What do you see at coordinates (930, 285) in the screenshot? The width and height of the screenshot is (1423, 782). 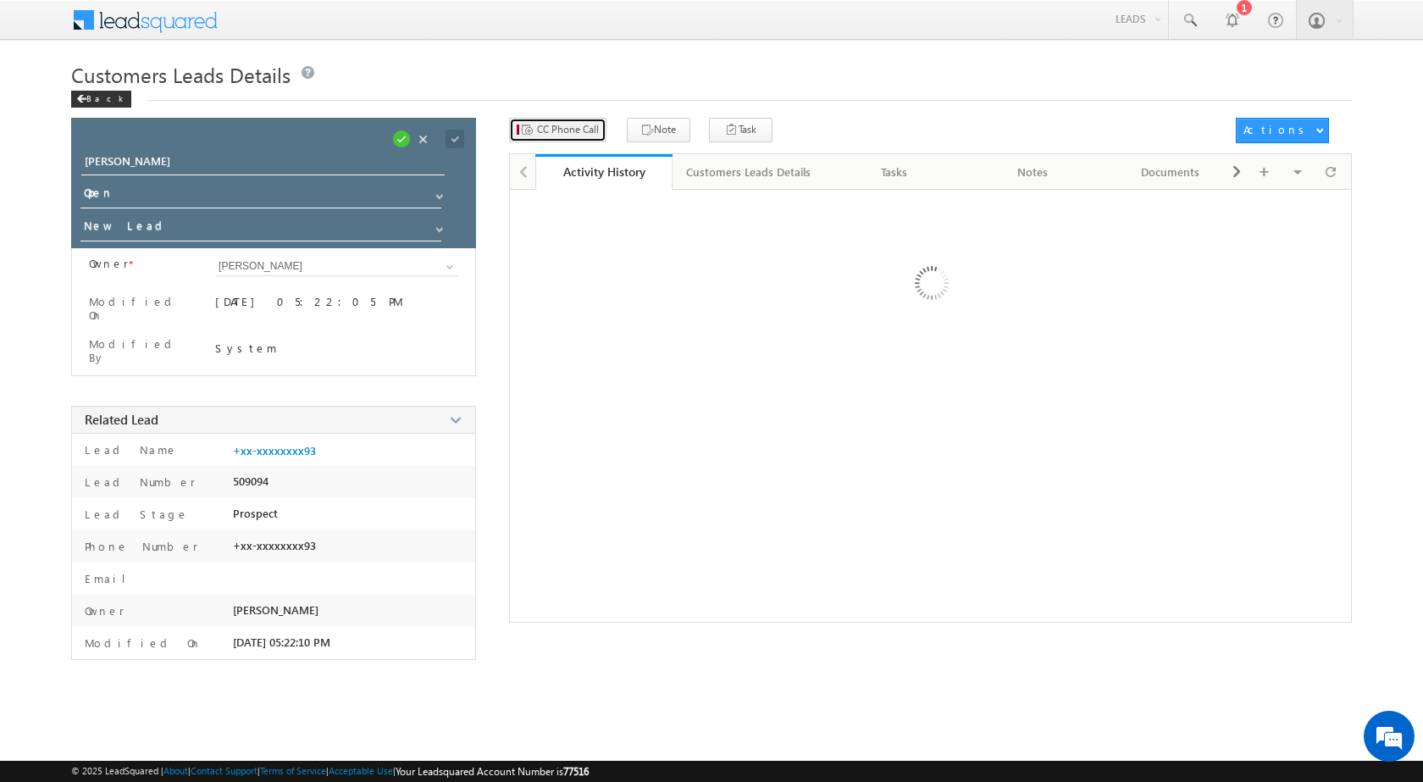 I see `img: Loading ...` at bounding box center [930, 285].